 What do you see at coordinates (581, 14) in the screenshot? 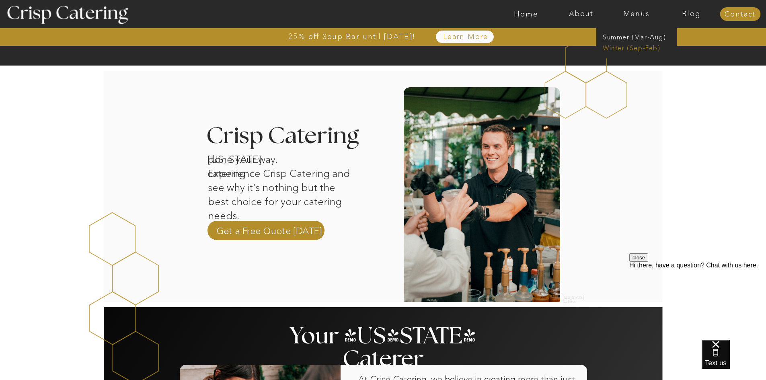
I see `nav: About` at bounding box center [581, 14].